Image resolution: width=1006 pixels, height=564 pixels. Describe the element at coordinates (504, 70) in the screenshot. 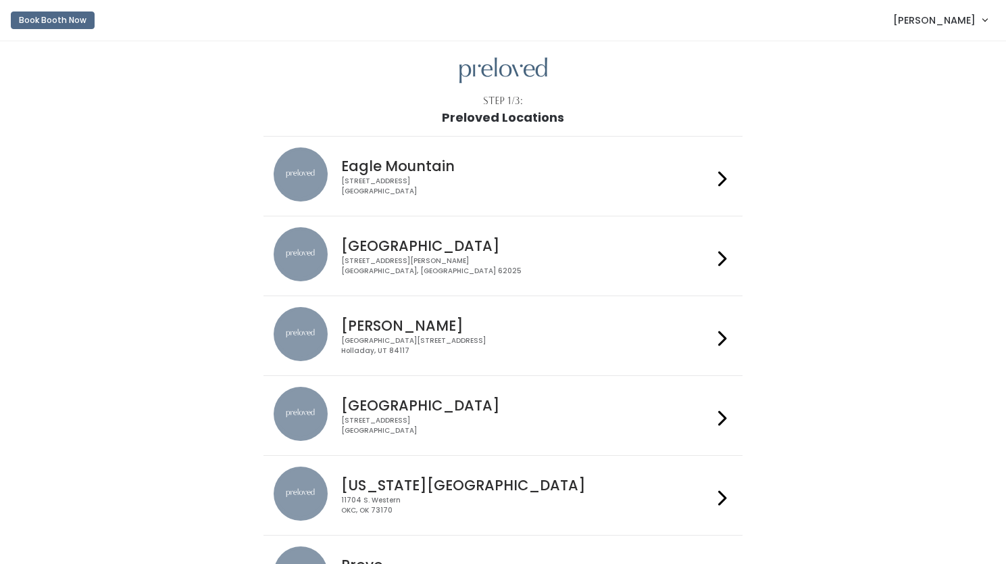

I see `img: preloved logo` at that location.